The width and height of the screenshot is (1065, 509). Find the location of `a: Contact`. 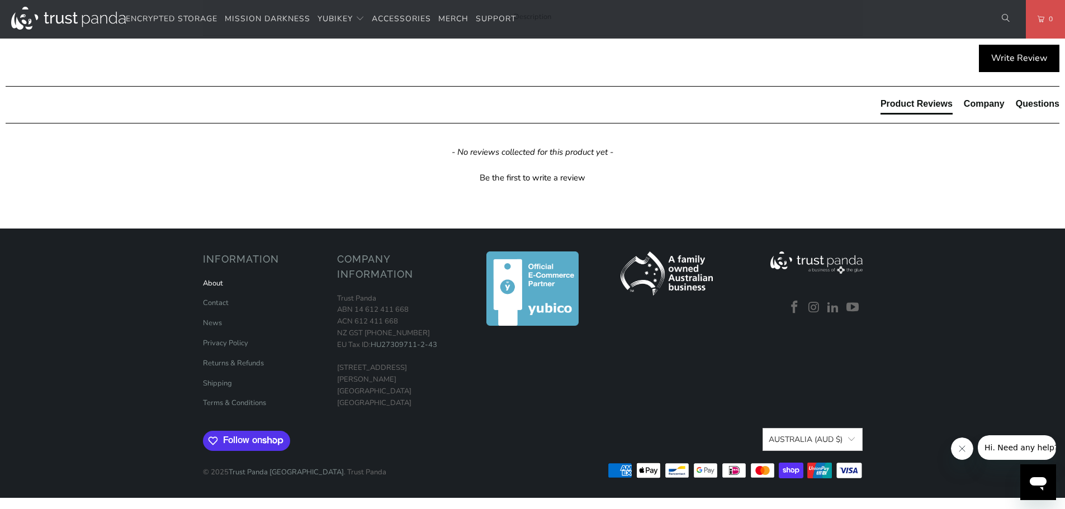

a: Contact is located at coordinates (216, 303).